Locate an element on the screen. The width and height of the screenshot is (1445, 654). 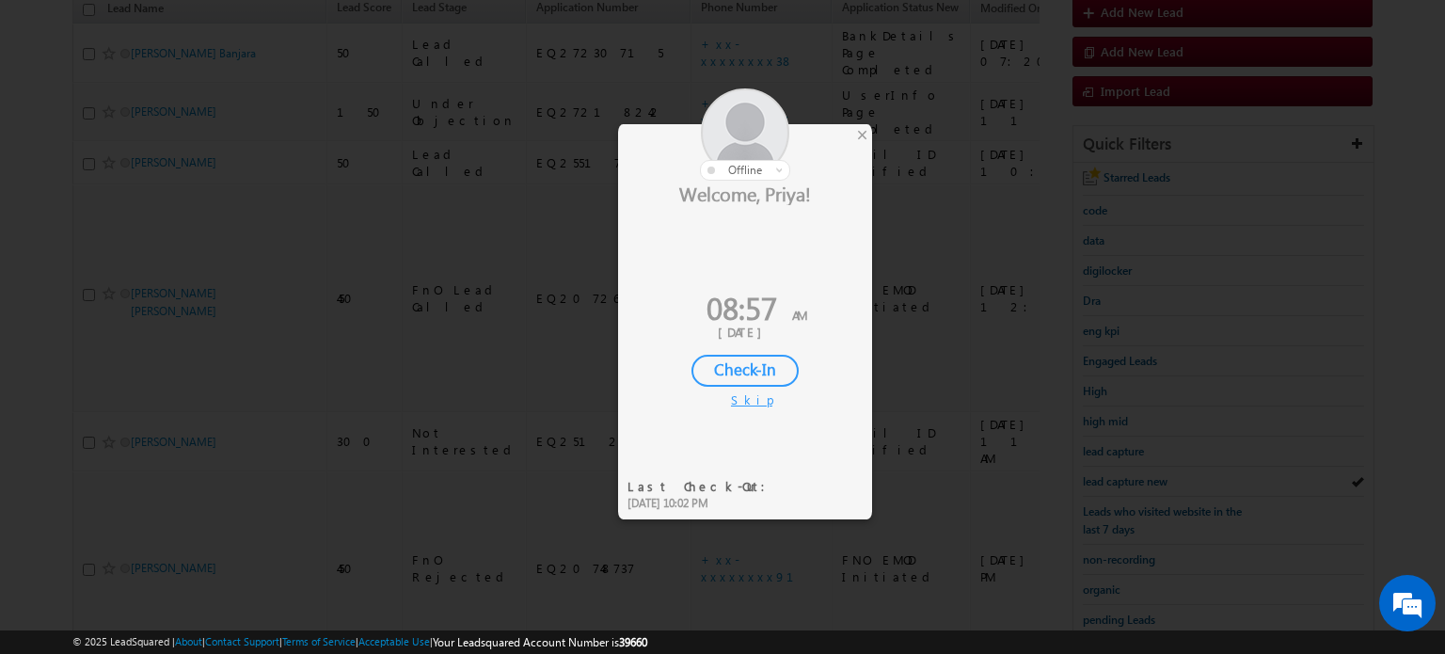
div: Skip is located at coordinates (745, 400).